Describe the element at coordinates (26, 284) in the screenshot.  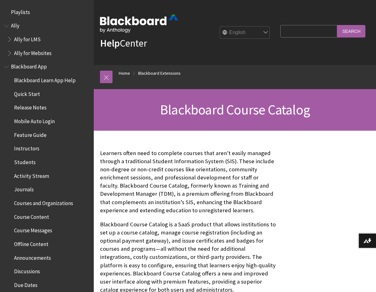
I see `span: Due Dates` at that location.